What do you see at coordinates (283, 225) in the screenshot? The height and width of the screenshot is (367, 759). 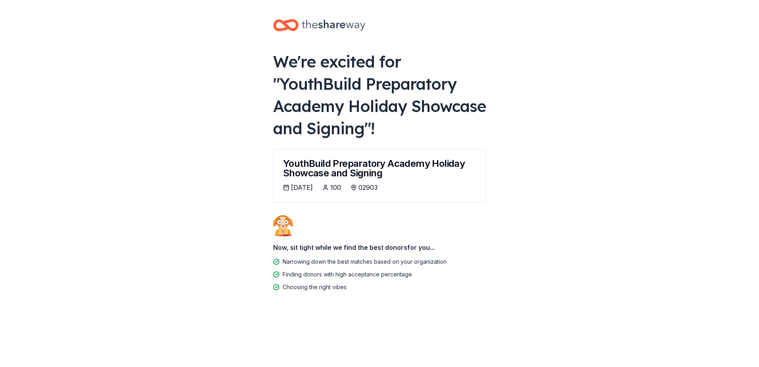 I see `img: Dog waiting patiently` at bounding box center [283, 225].